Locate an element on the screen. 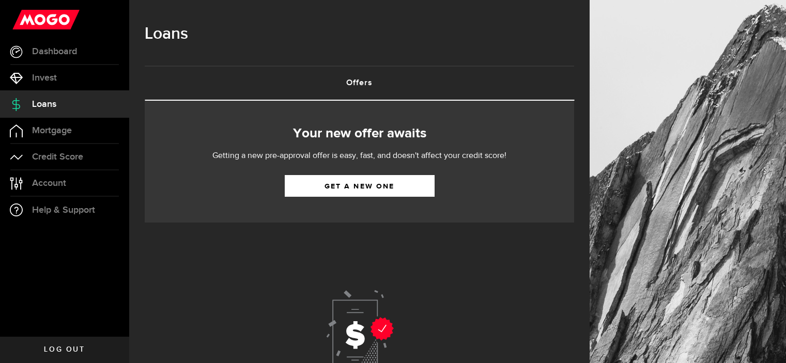  ul: Tabs Navigation is located at coordinates (359, 83).